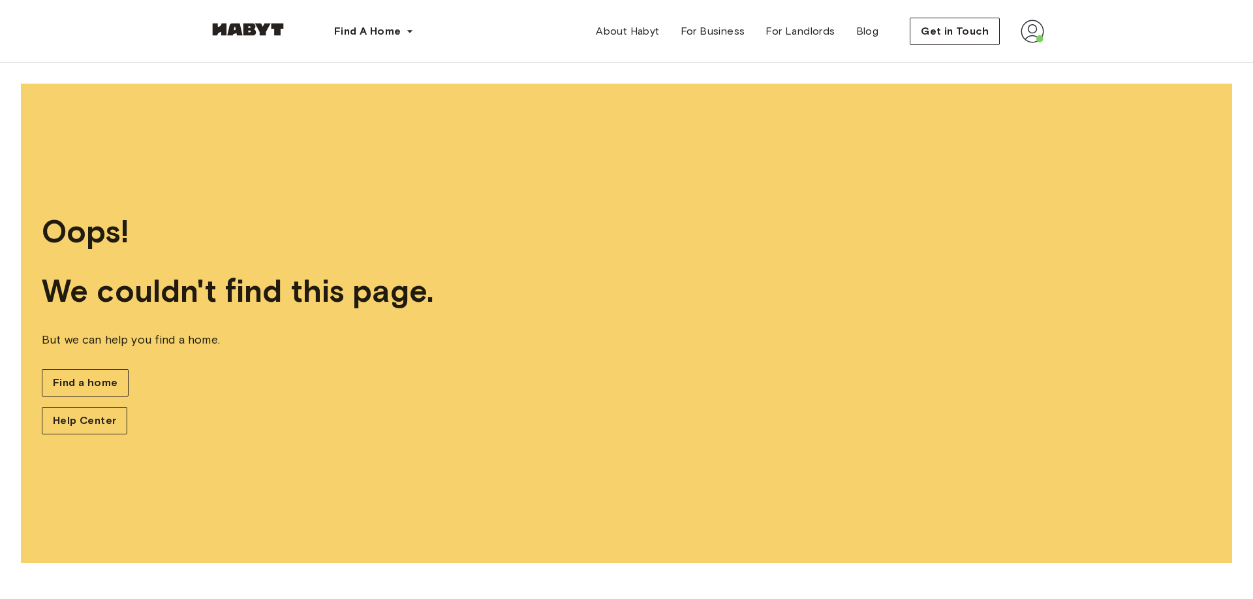 This screenshot has width=1253, height=599. Describe the element at coordinates (627, 339) in the screenshot. I see `span: But we can help you find a home.` at that location.